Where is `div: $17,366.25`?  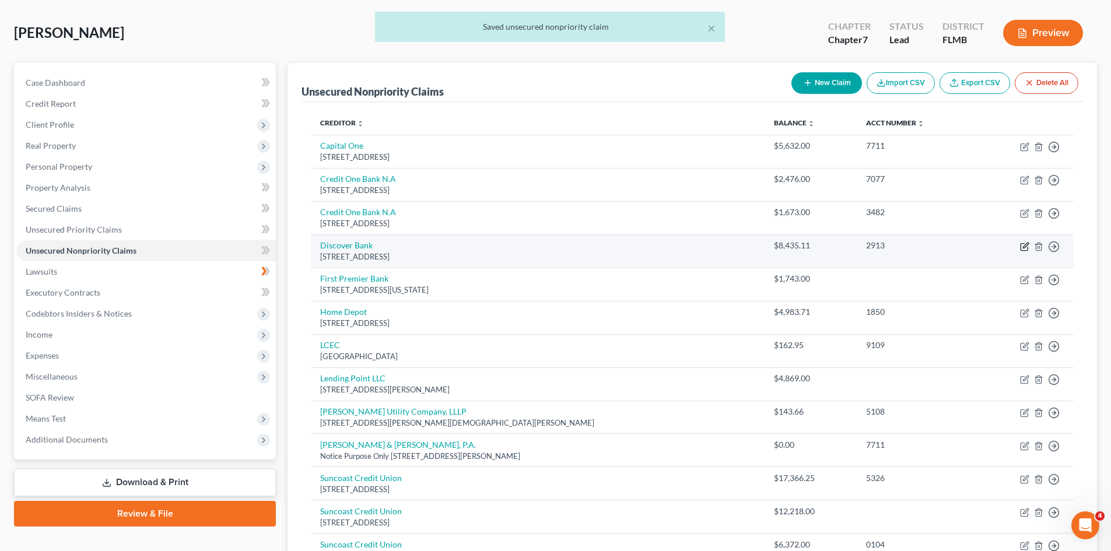 div: $17,366.25 is located at coordinates (810, 478).